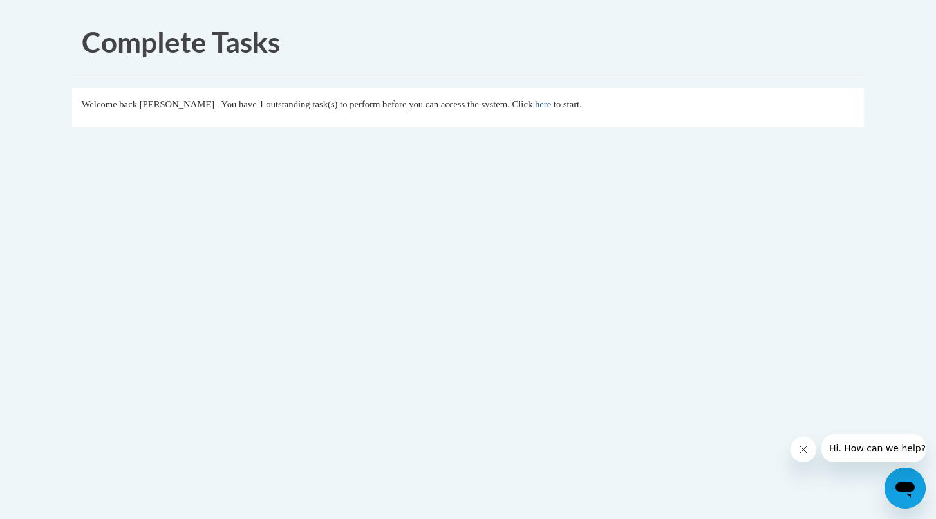 Image resolution: width=936 pixels, height=519 pixels. Describe the element at coordinates (237, 104) in the screenshot. I see `span: . You have` at that location.